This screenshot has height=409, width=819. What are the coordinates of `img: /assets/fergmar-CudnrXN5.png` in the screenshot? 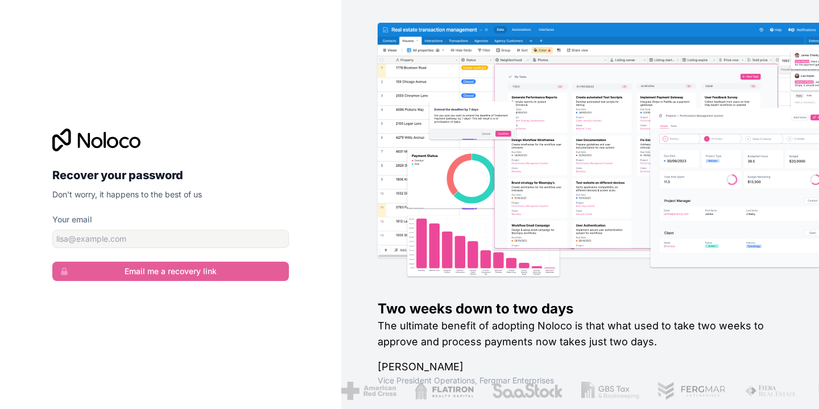 It's located at (692, 391).